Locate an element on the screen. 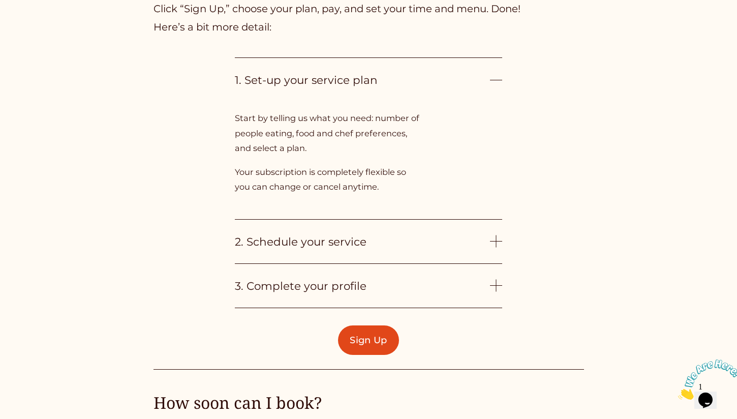 This screenshot has width=737, height=419. button: 1. Set-up your service plan is located at coordinates (368, 80).